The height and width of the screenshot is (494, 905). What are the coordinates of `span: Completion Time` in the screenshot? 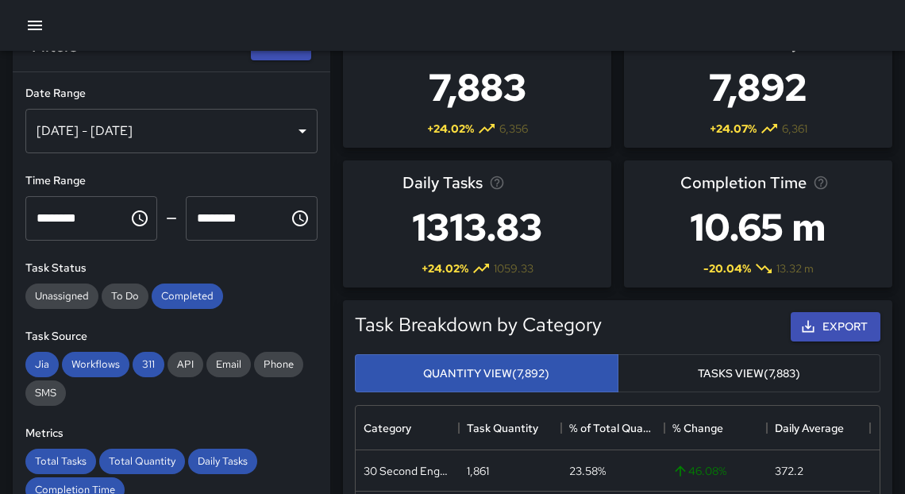 It's located at (743, 183).